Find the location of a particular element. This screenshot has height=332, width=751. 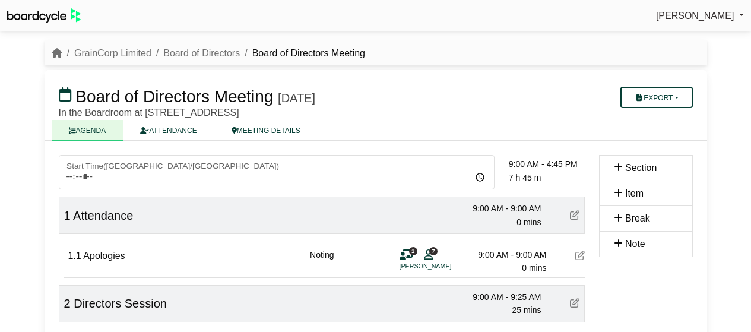

span: Item is located at coordinates (634, 193).